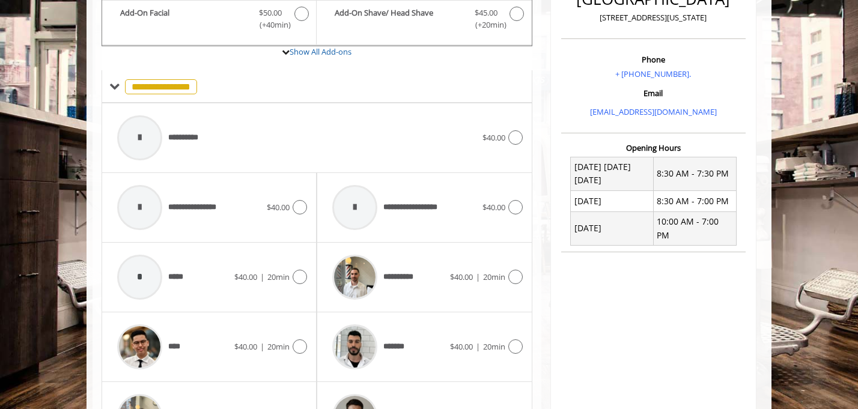  Describe the element at coordinates (320, 52) in the screenshot. I see `a: Show All Add-ons` at that location.